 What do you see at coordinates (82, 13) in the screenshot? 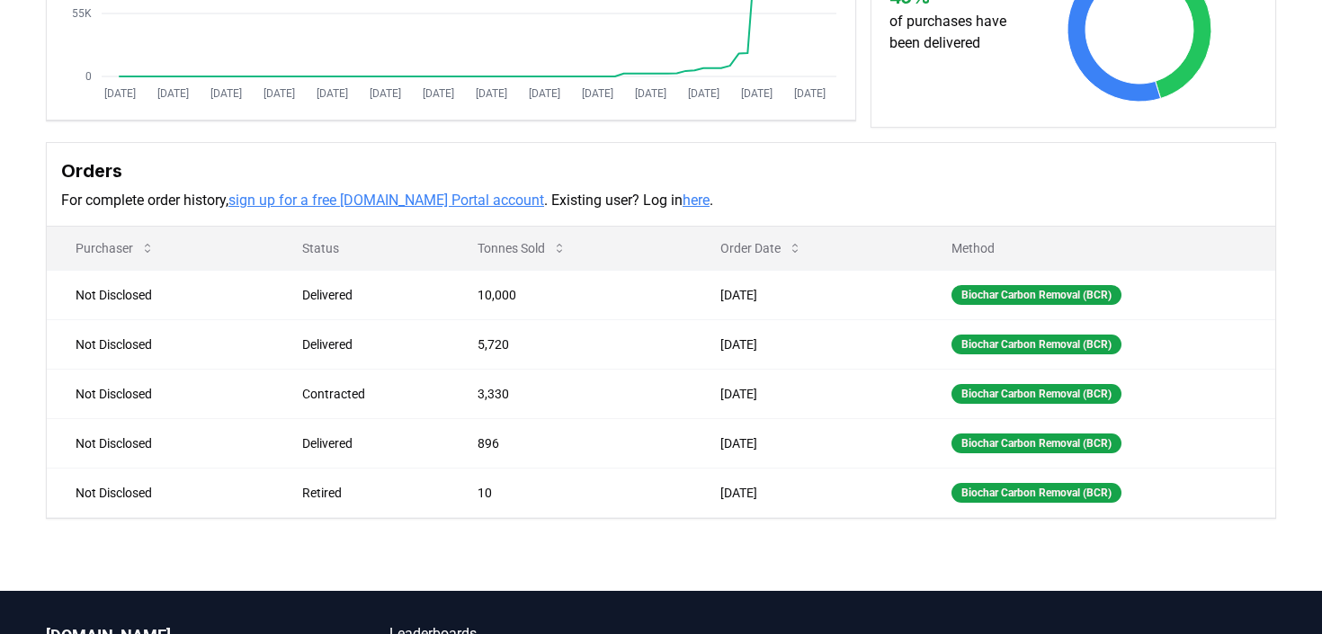
I see `tspan: 55K` at bounding box center [82, 13].